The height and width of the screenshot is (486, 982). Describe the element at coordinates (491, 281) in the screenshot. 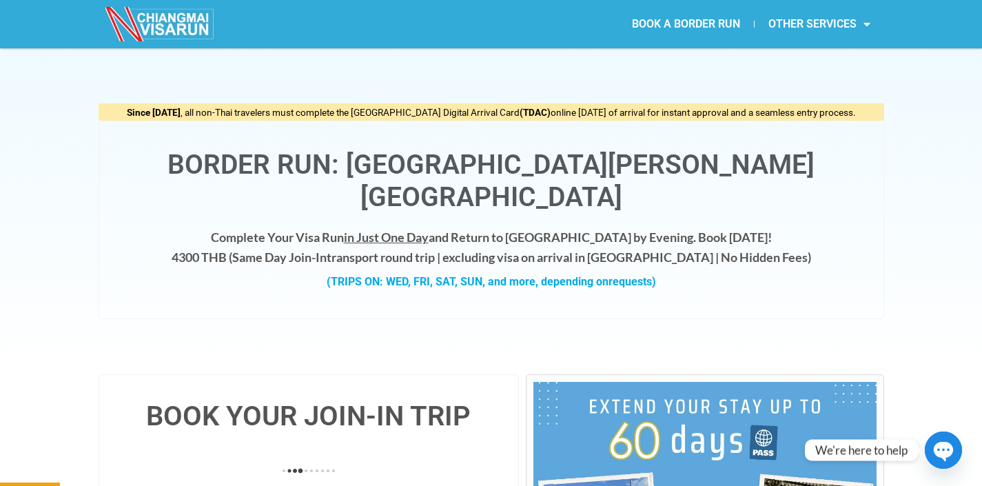

I see `strong: (TRIPS ON: WED, FRI, SAT, SUN, and more, depending on` at that location.